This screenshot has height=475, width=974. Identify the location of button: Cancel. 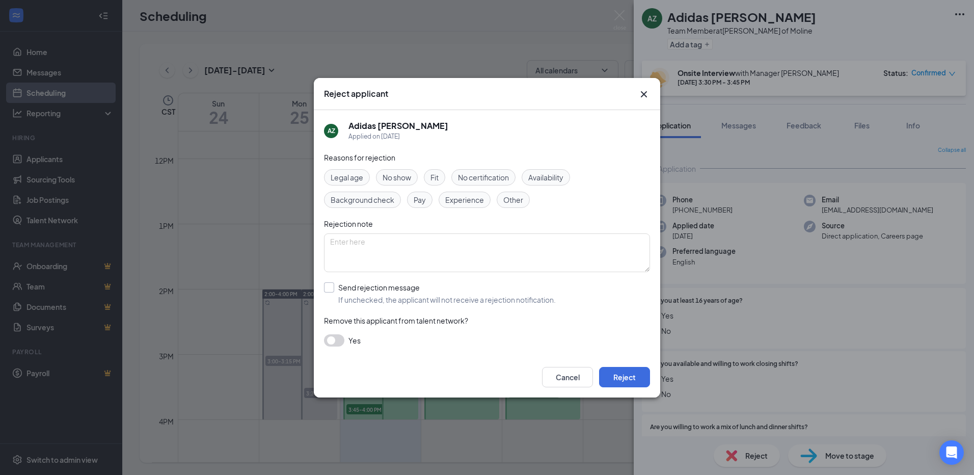
(567, 377).